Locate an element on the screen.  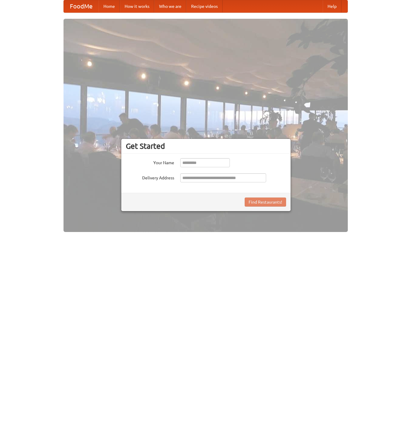
a: Home is located at coordinates (109, 6).